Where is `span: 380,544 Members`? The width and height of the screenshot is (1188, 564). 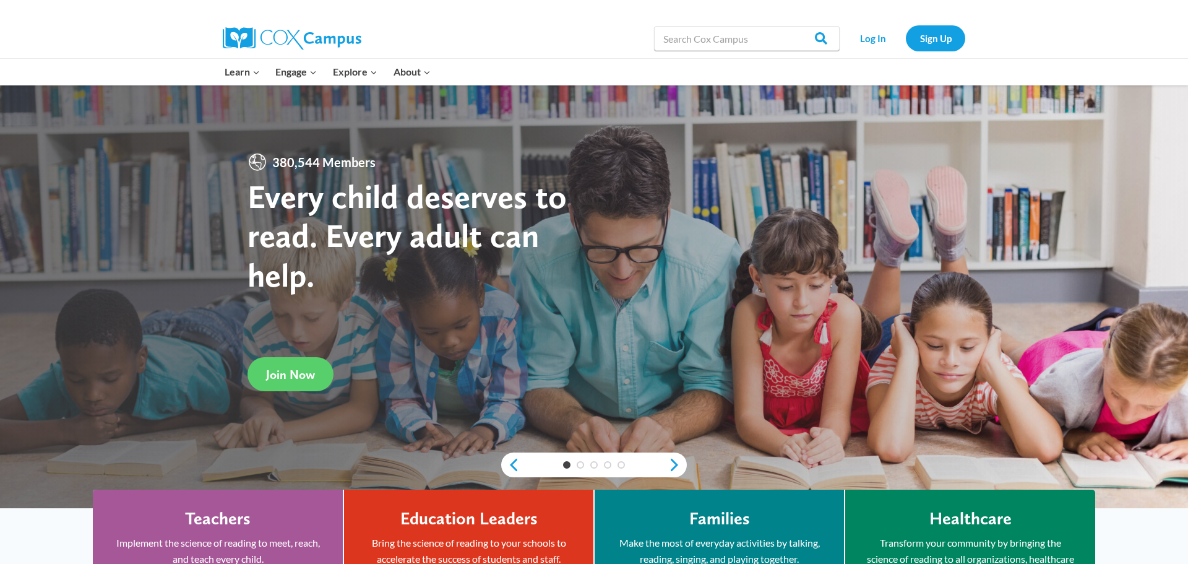
span: 380,544 Members is located at coordinates (324, 162).